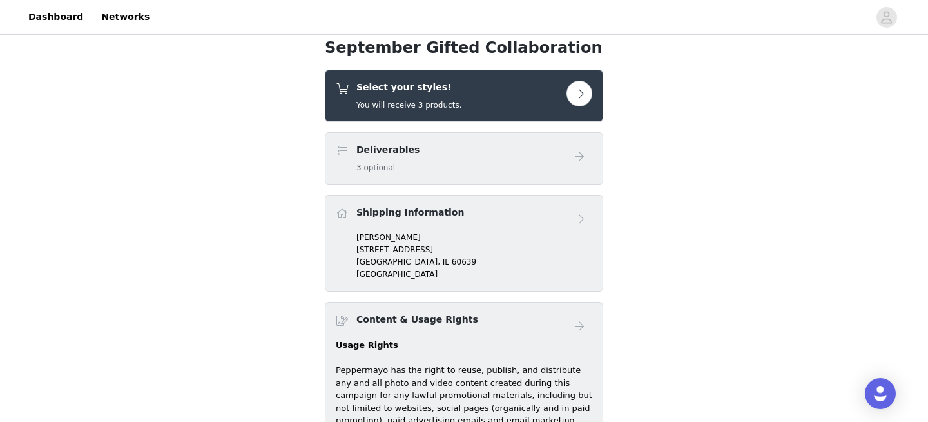 The height and width of the screenshot is (422, 928). What do you see at coordinates (464, 262) in the screenshot?
I see `span: 60639` at bounding box center [464, 262].